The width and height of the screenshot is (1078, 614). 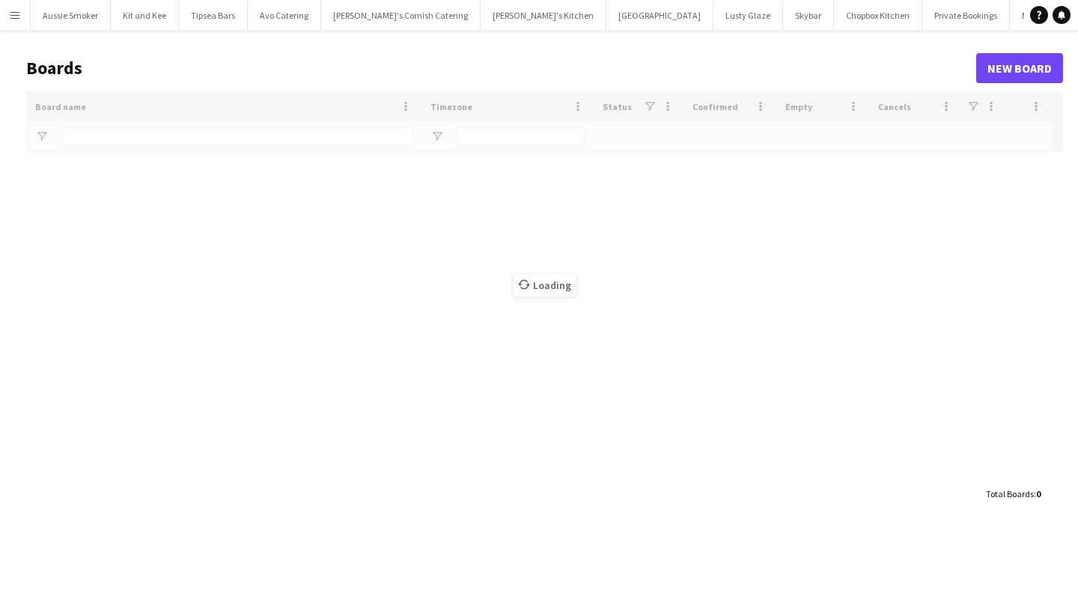 I want to click on button: Private Bookings, so click(x=966, y=15).